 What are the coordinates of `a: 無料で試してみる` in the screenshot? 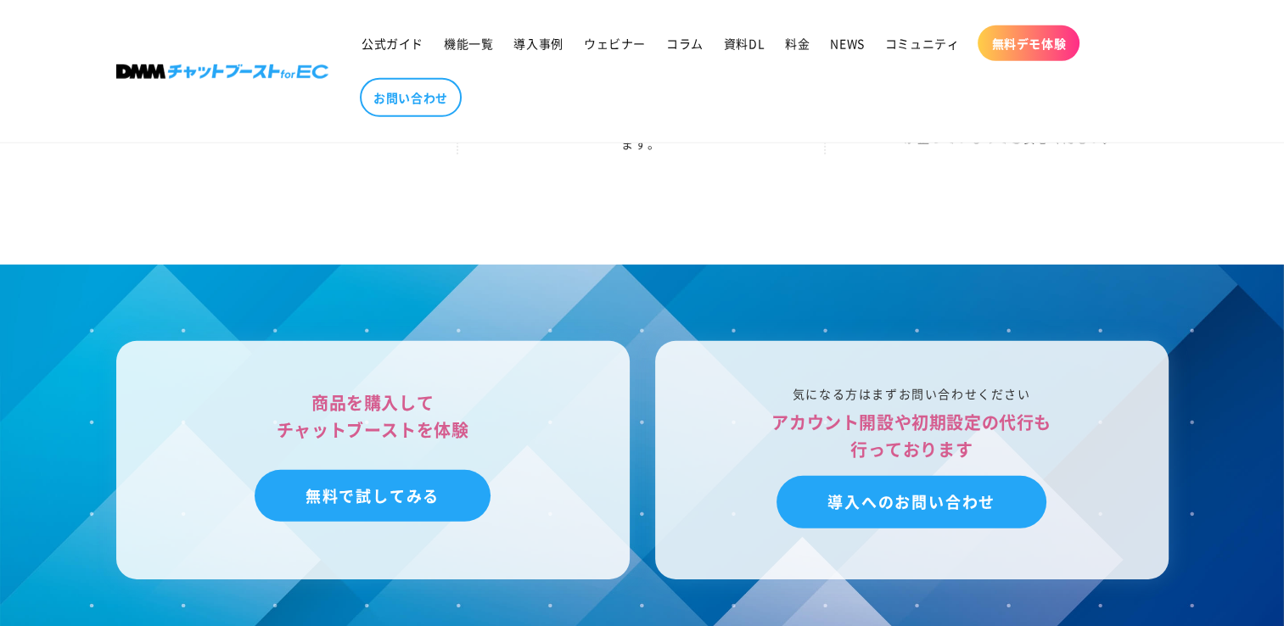 It's located at (373, 497).